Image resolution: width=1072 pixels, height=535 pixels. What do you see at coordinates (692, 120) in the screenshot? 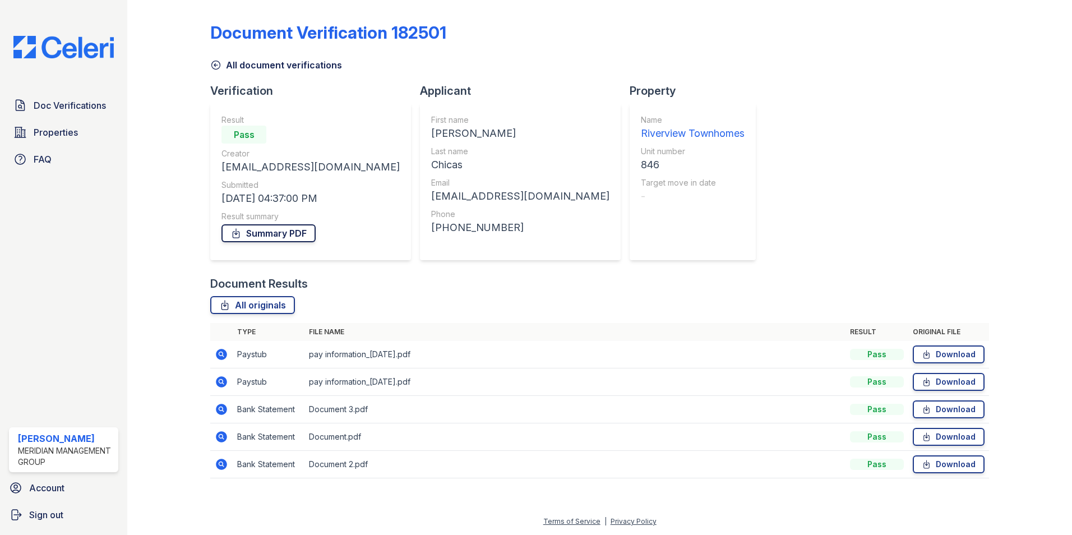
I see `div: Name` at bounding box center [692, 120].